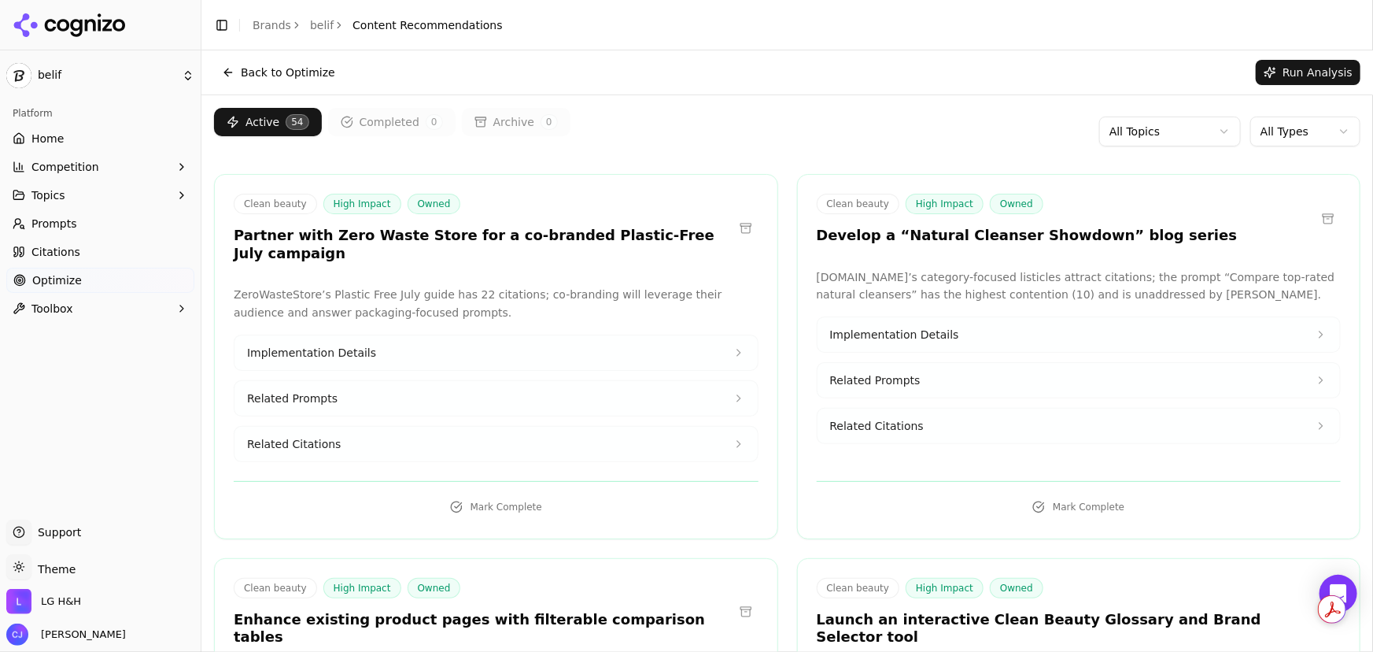  Describe the element at coordinates (54, 224) in the screenshot. I see `span: Prompts` at that location.